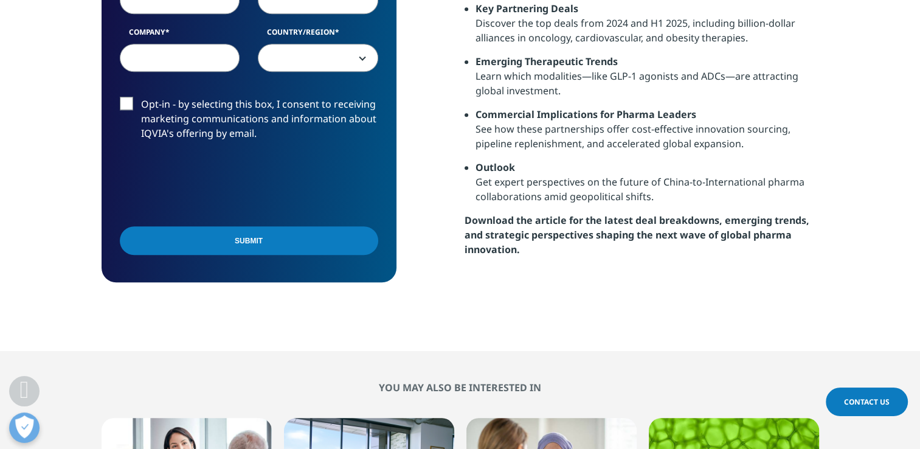 Image resolution: width=920 pixels, height=449 pixels. I want to click on li: See how these partnerships offer cost-effective innovation sourcing, pipeline replenishment, and ..., so click(647, 133).